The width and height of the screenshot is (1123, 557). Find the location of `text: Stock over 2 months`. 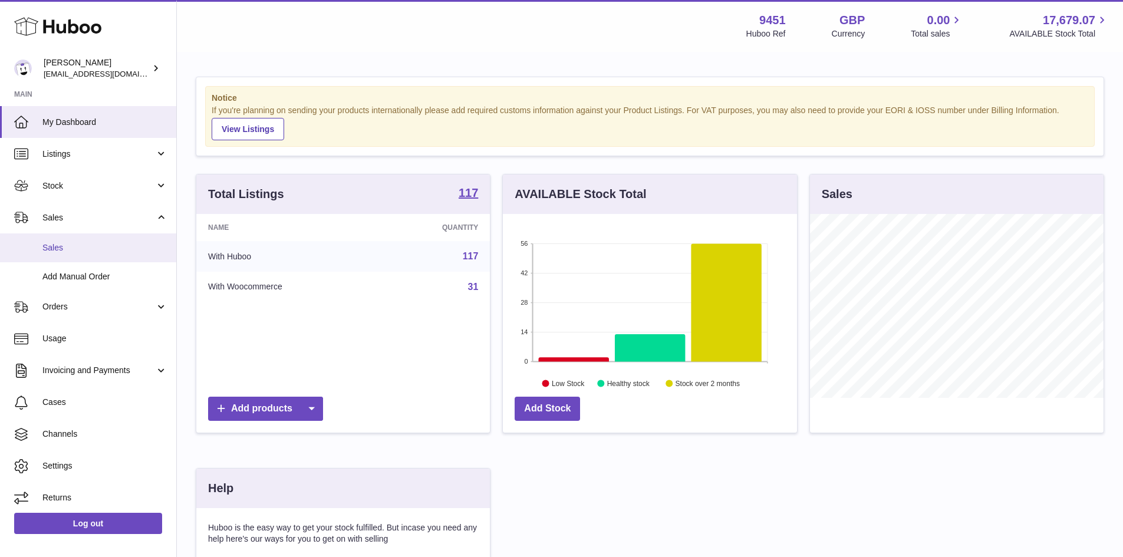

text: Stock over 2 months is located at coordinates (707, 383).